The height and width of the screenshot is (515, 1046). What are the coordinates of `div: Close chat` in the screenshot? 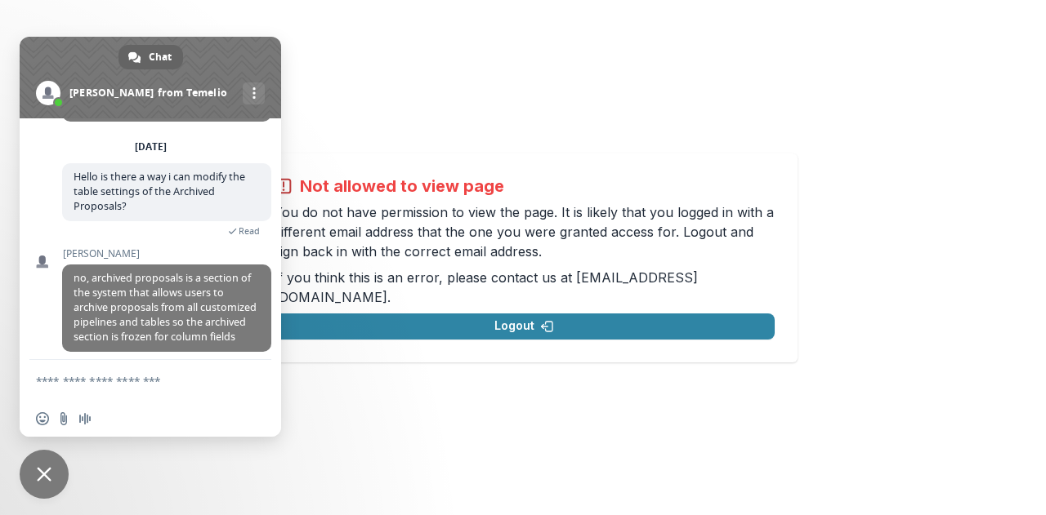 It's located at (44, 475).